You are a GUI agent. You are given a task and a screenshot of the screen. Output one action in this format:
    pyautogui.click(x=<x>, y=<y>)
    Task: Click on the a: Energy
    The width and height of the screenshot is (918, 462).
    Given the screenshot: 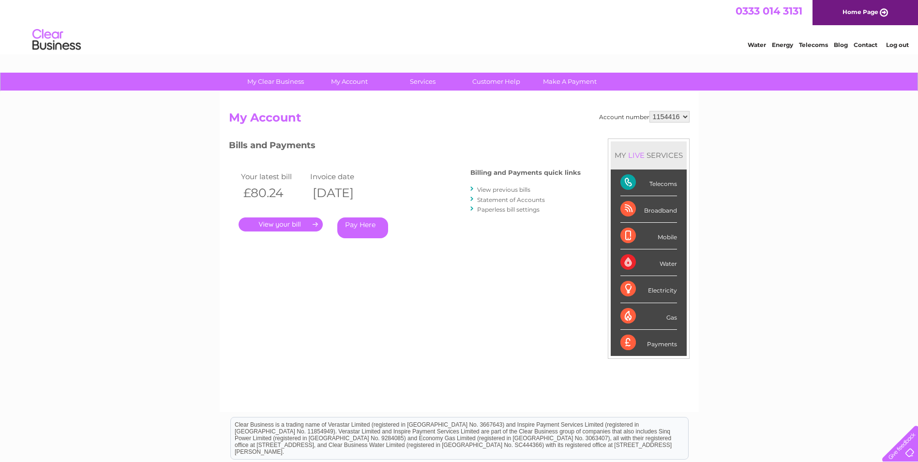 What is the action you would take?
    pyautogui.click(x=782, y=45)
    